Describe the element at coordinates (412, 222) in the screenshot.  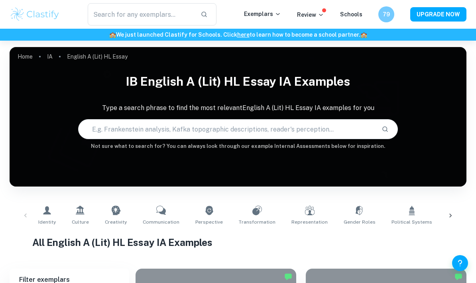
I see `span: Political Systems` at that location.